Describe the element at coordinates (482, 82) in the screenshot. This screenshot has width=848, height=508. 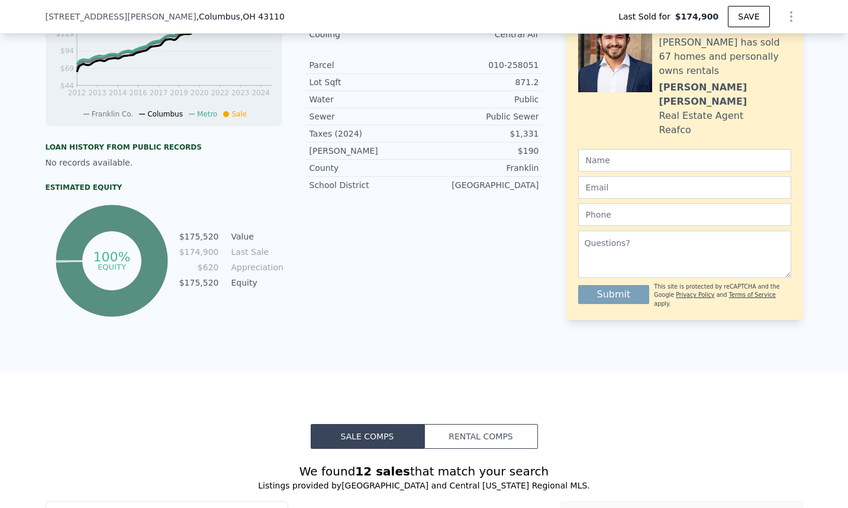
I see `div: 871.2` at that location.